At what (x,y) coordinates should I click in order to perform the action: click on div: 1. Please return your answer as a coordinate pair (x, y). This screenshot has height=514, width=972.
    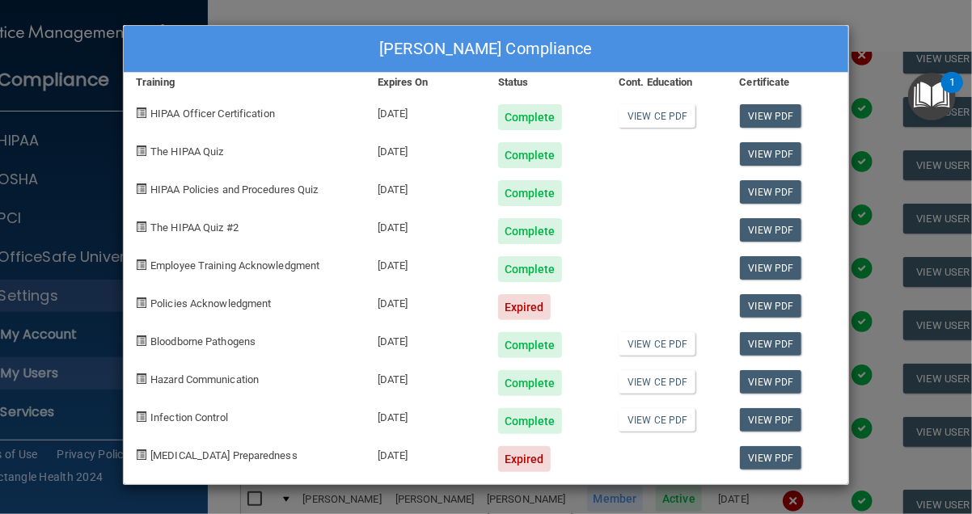
    Looking at the image, I should click on (951, 93).